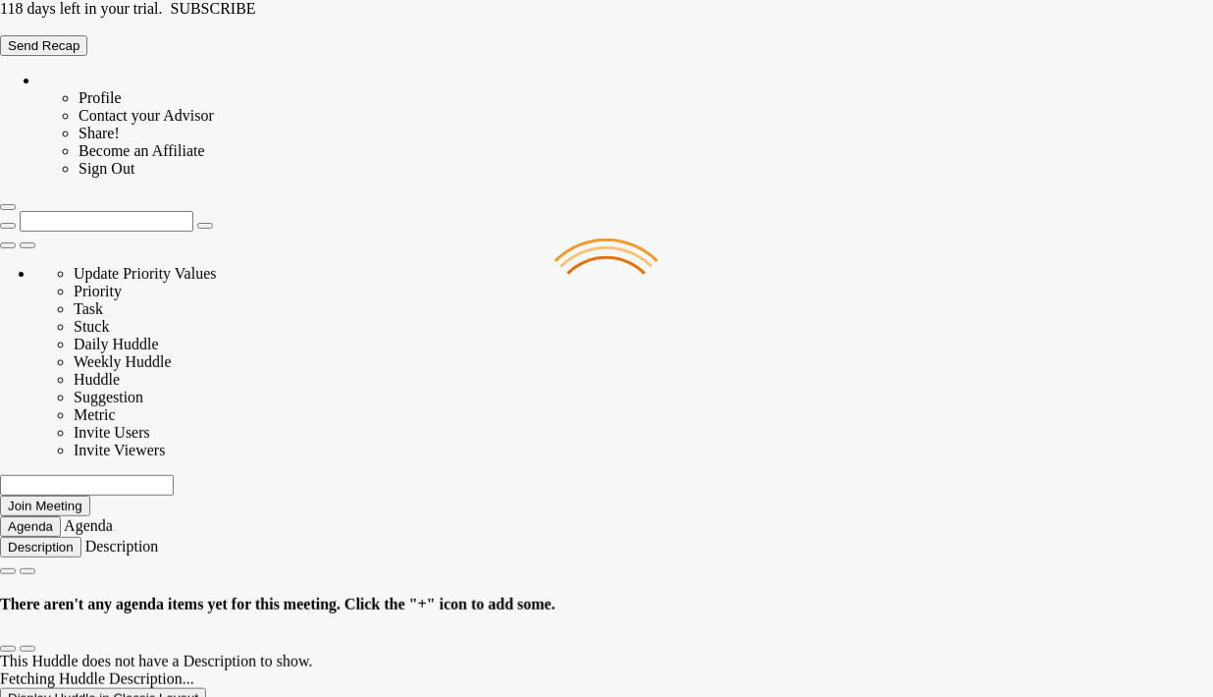 The image size is (1213, 697). I want to click on li: Invite Viewers, so click(643, 450).